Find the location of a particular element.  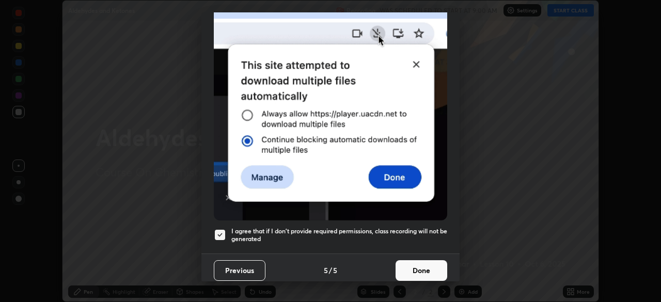

h5: I agree that if I don't provide required permissions, class recording will not be generated is located at coordinates (339, 235).